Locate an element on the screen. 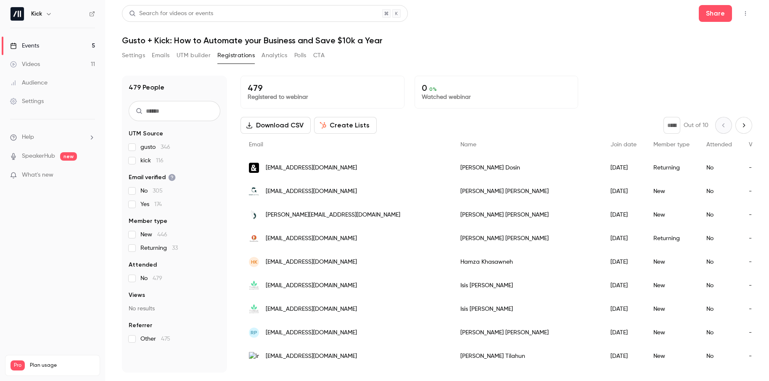 This screenshot has width=769, height=381. img: Kick is located at coordinates (17, 14).